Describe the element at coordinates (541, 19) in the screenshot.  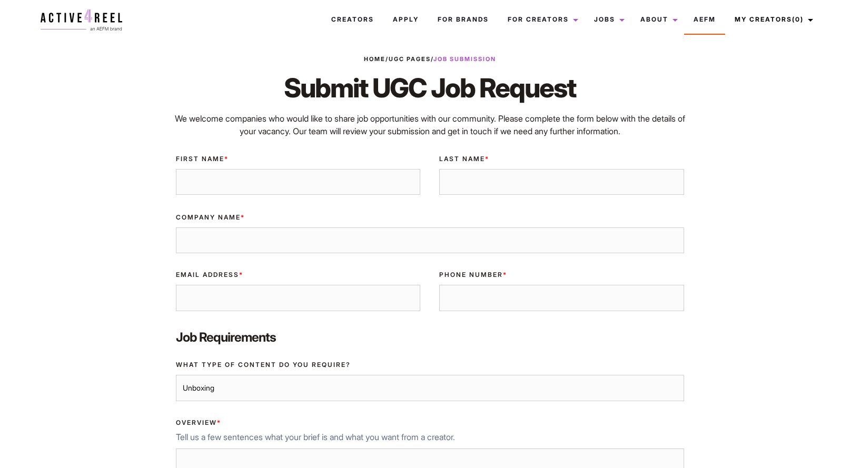
I see `a: For Creators` at that location.